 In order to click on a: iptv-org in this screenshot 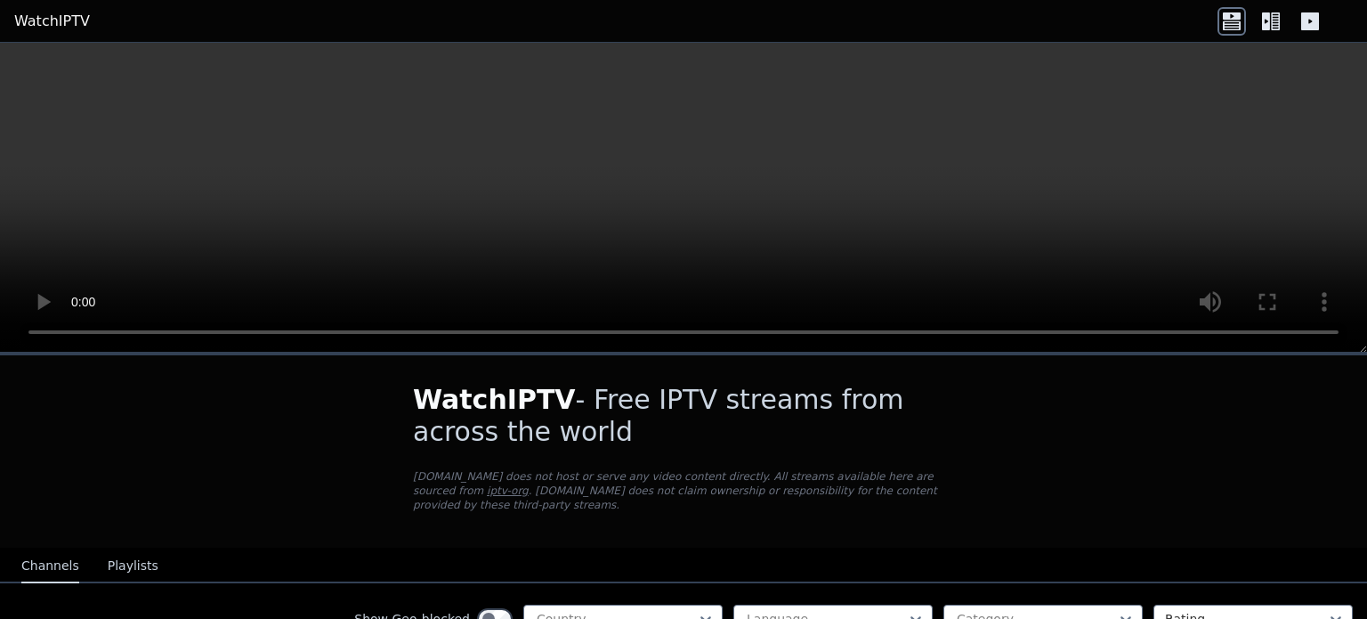, I will do `click(507, 490)`.